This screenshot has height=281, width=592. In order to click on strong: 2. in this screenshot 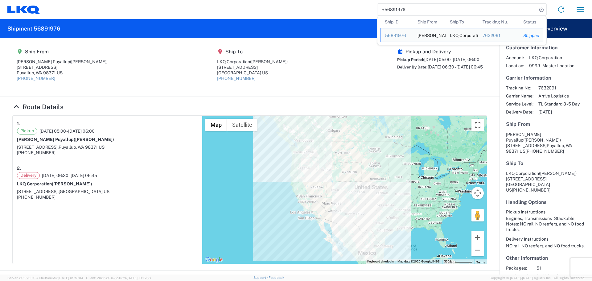, I will do `click(19, 168)`.